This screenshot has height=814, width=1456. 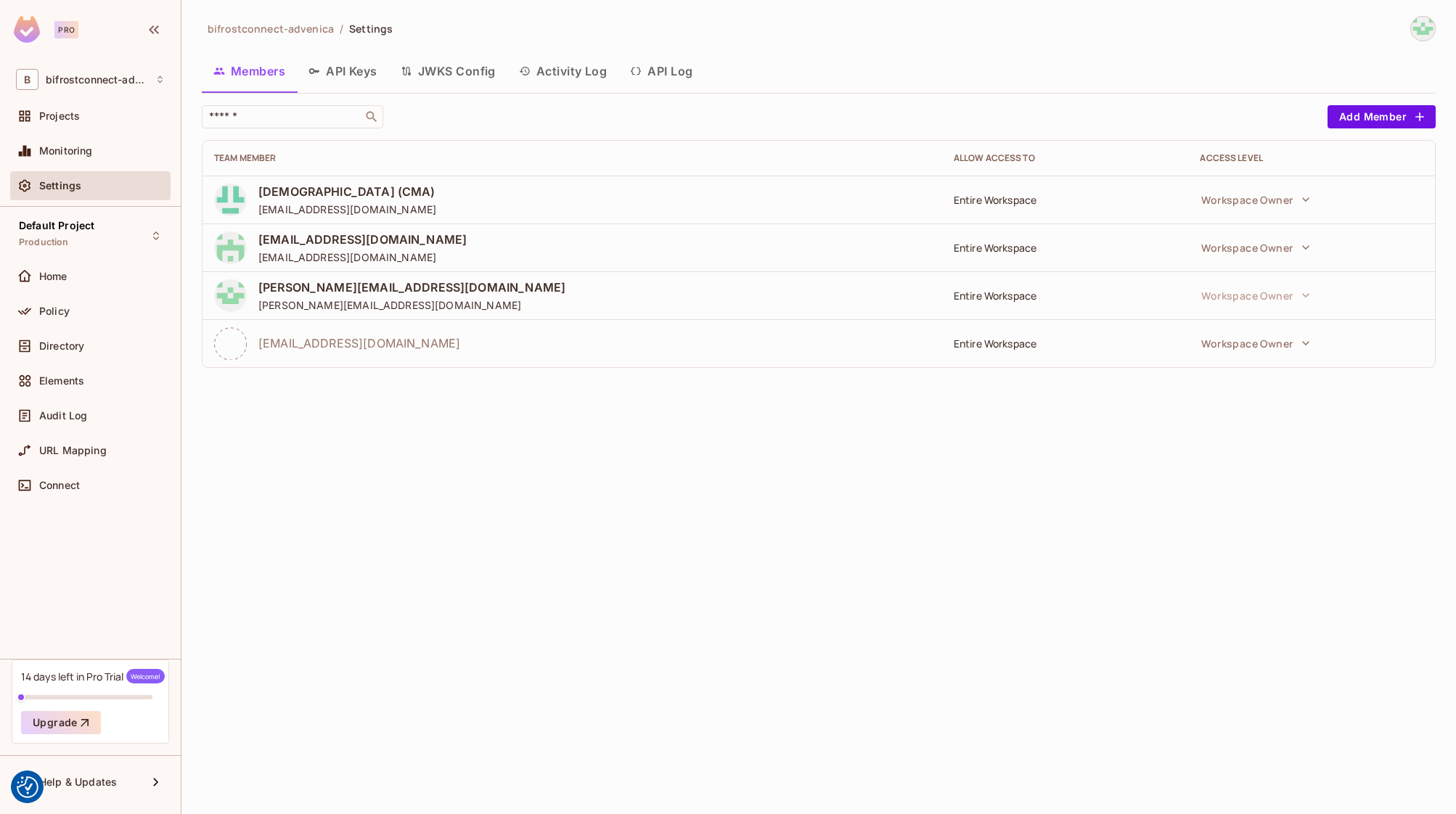 What do you see at coordinates (77, 783) in the screenshot?
I see `span: Help & Updates` at bounding box center [77, 783].